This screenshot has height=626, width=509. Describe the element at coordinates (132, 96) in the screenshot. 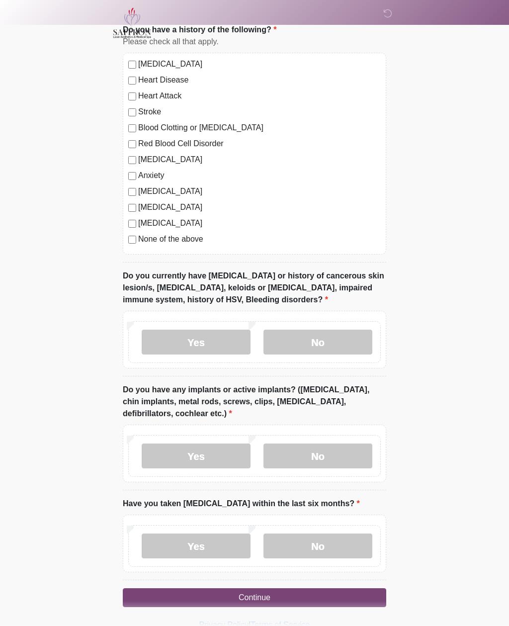

I see `input: Heart Attack` at that location.